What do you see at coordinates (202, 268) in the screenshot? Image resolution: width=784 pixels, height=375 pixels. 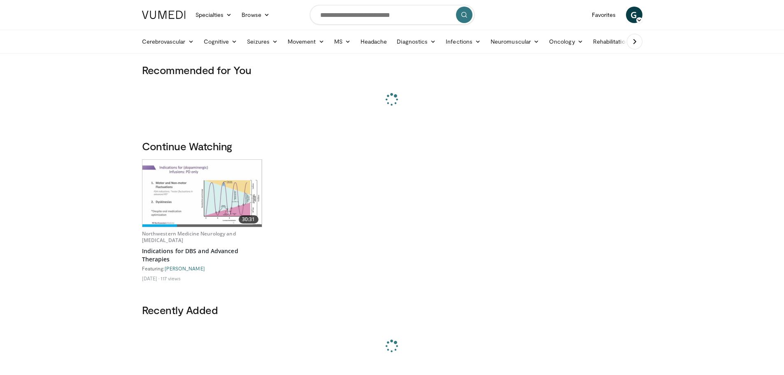 I see `div: Featuring:` at bounding box center [202, 268].